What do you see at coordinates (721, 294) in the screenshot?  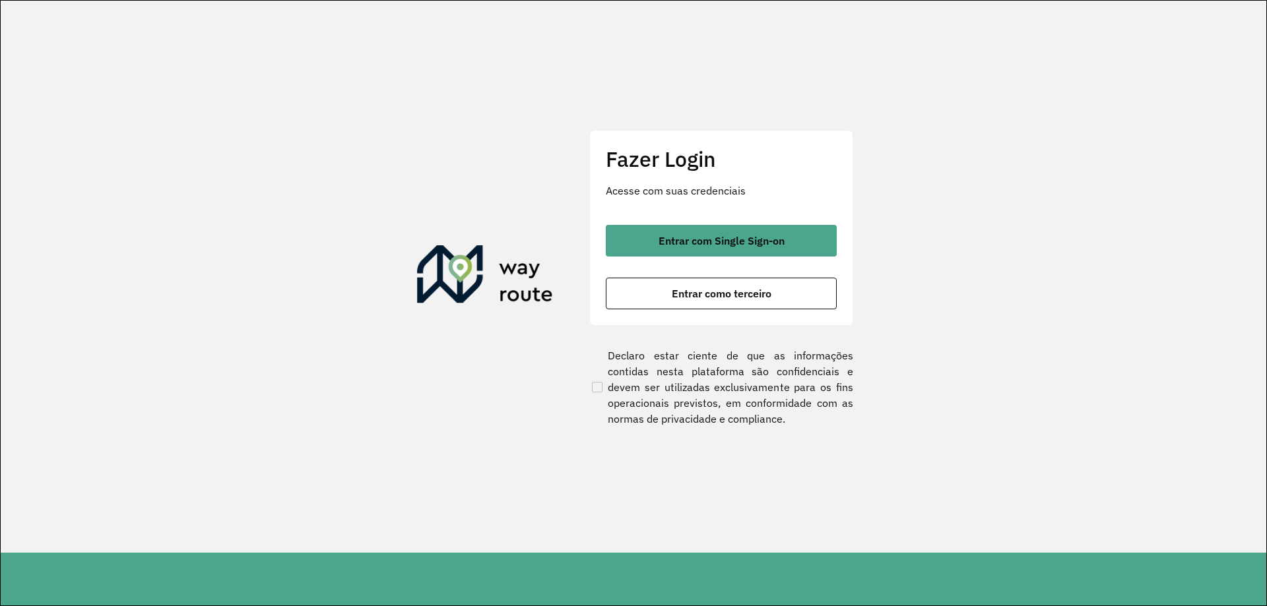 I see `span: Entrar como terceiro` at bounding box center [721, 294].